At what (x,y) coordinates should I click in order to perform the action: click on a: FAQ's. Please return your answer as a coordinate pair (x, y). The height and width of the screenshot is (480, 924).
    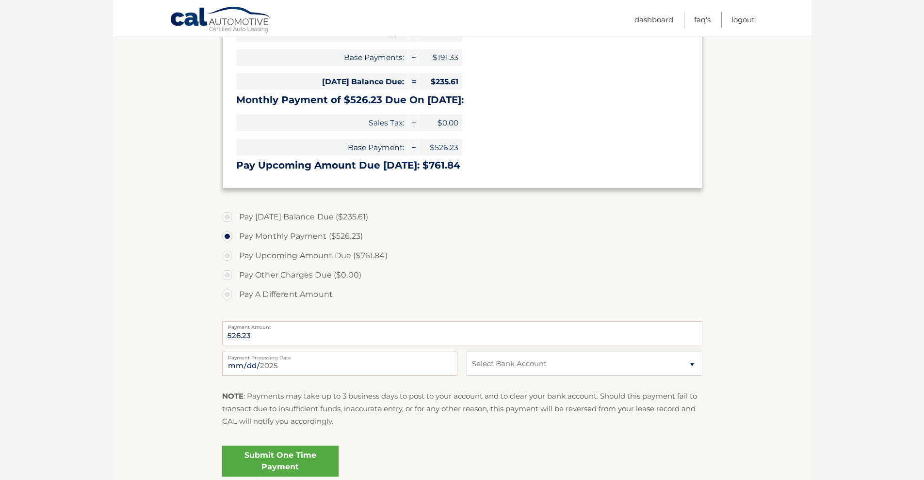
    Looking at the image, I should click on (702, 19).